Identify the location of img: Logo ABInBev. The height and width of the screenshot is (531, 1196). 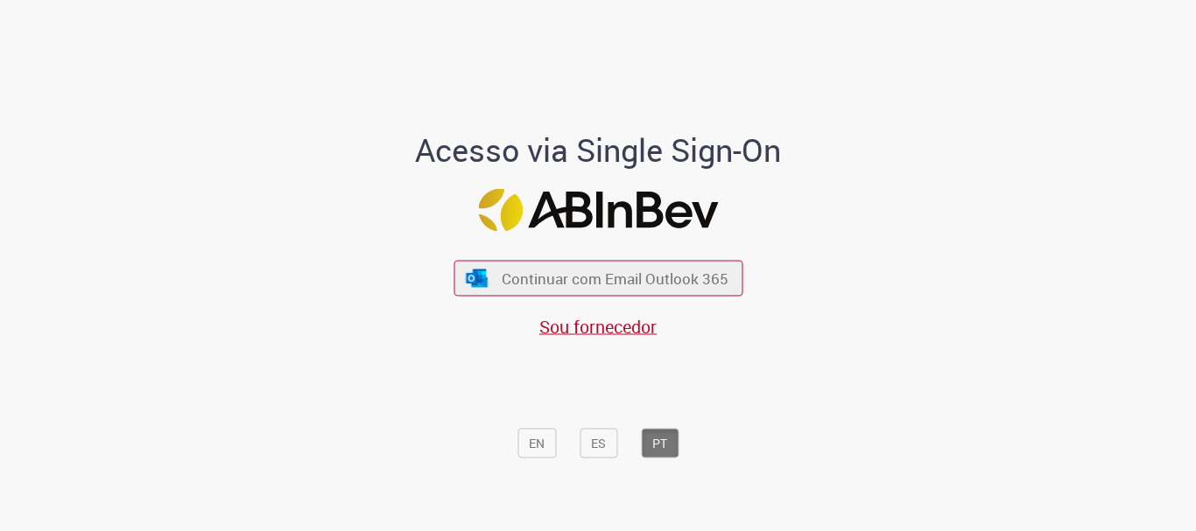
(598, 210).